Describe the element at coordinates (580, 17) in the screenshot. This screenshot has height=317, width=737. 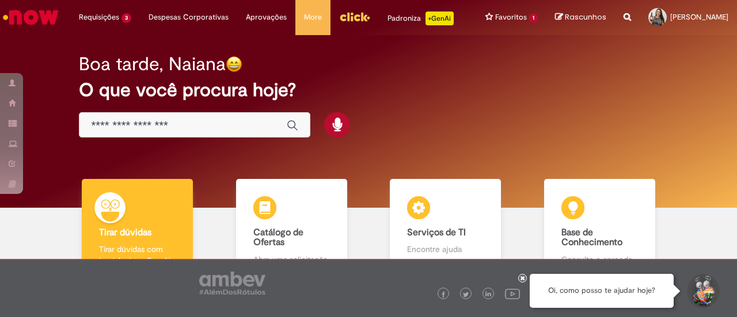
I see `a: Rascunhos` at that location.